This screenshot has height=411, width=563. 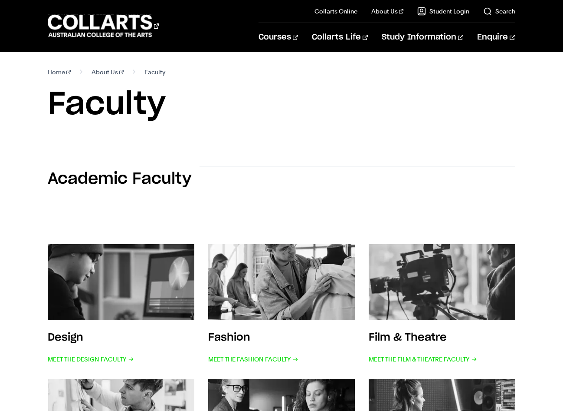 I want to click on h1: Faculty, so click(x=281, y=105).